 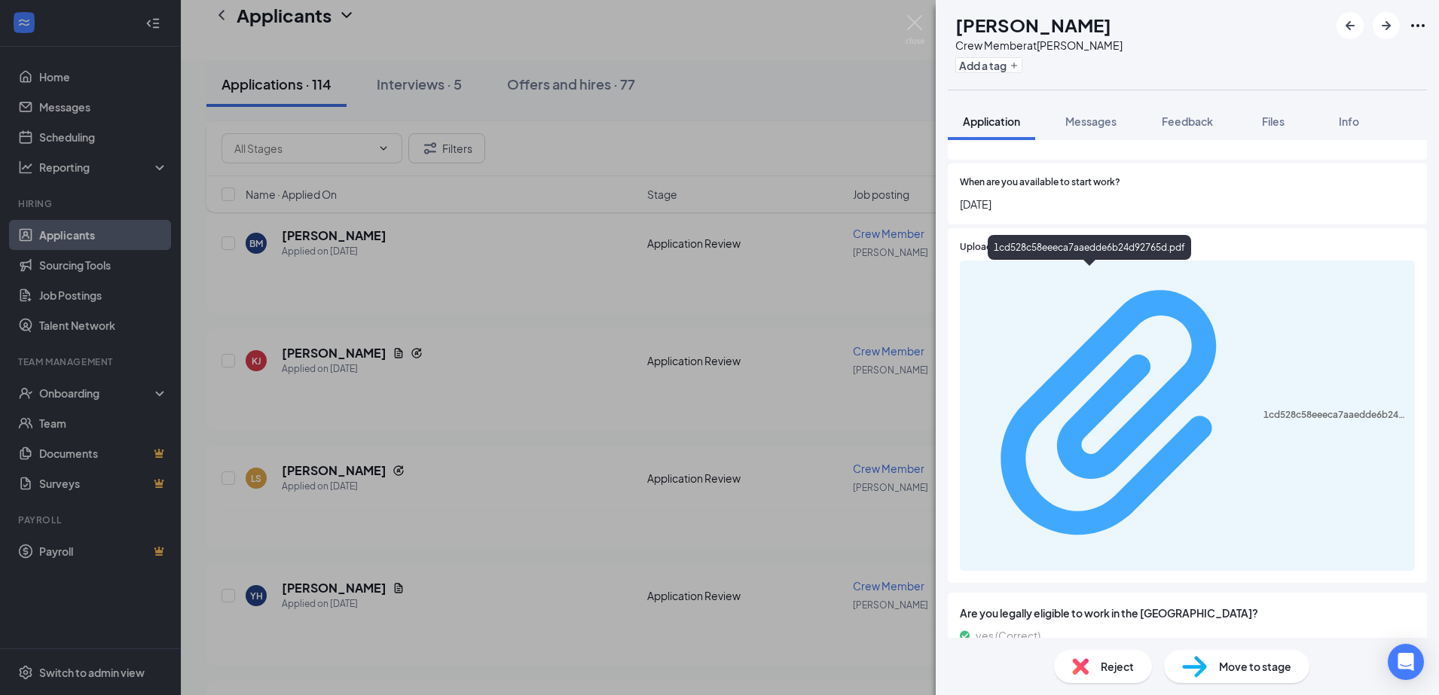 I want to click on button: ArrowLeftNew, so click(x=1350, y=26).